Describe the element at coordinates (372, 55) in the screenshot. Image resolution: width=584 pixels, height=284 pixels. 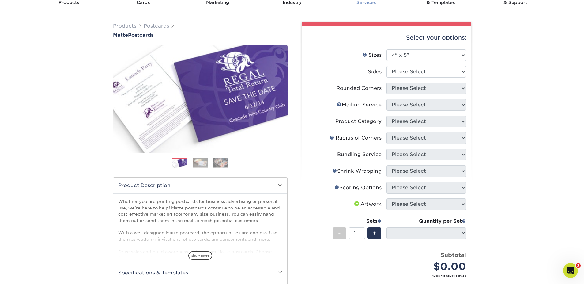
I see `div: Sizes` at that location.